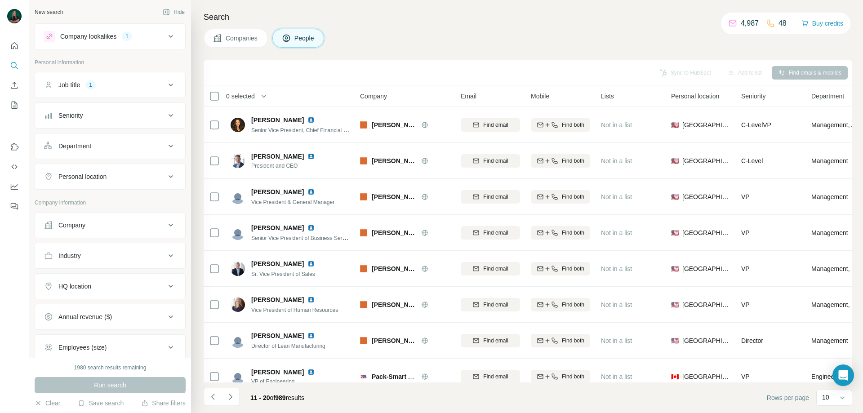 The width and height of the screenshot is (863, 413). I want to click on div: Job title, so click(69, 85).